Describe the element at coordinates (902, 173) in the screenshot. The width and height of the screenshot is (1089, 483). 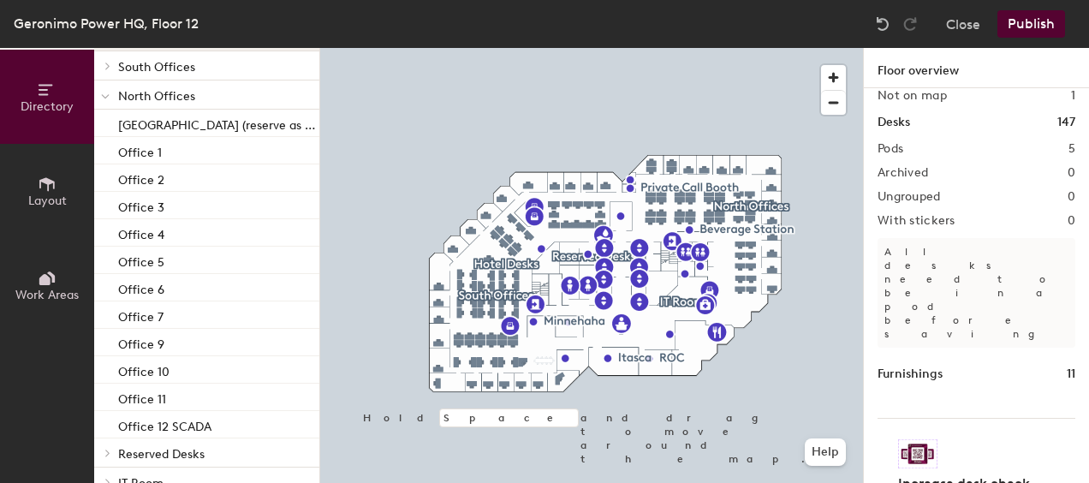
I see `h2: Archived` at that location.